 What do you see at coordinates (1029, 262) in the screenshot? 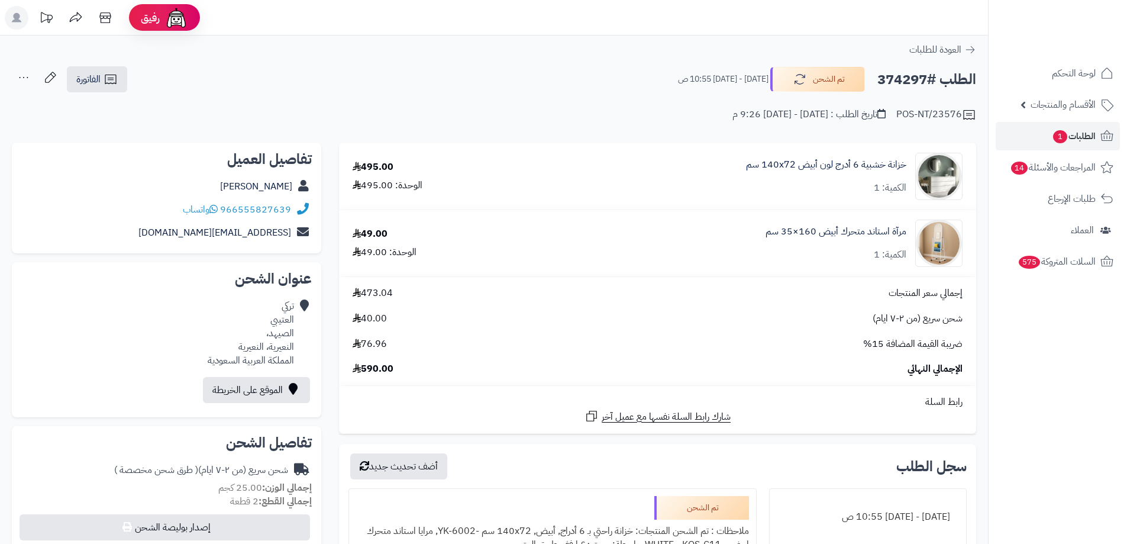
I see `span: 575` at bounding box center [1029, 262].